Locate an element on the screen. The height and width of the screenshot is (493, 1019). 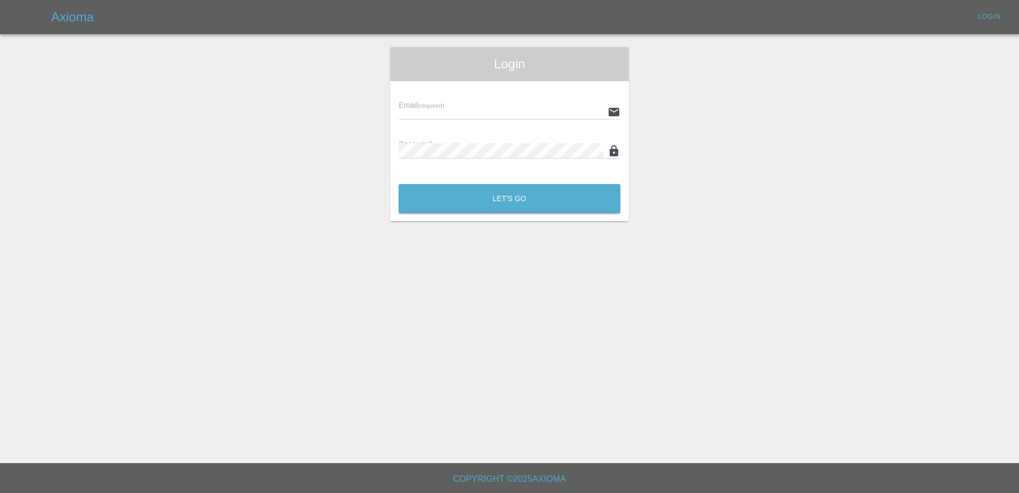
span: Email is located at coordinates (421, 105).